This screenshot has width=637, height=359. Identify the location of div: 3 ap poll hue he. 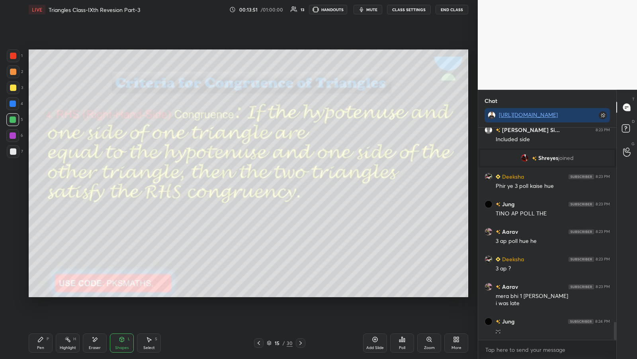
(553, 241).